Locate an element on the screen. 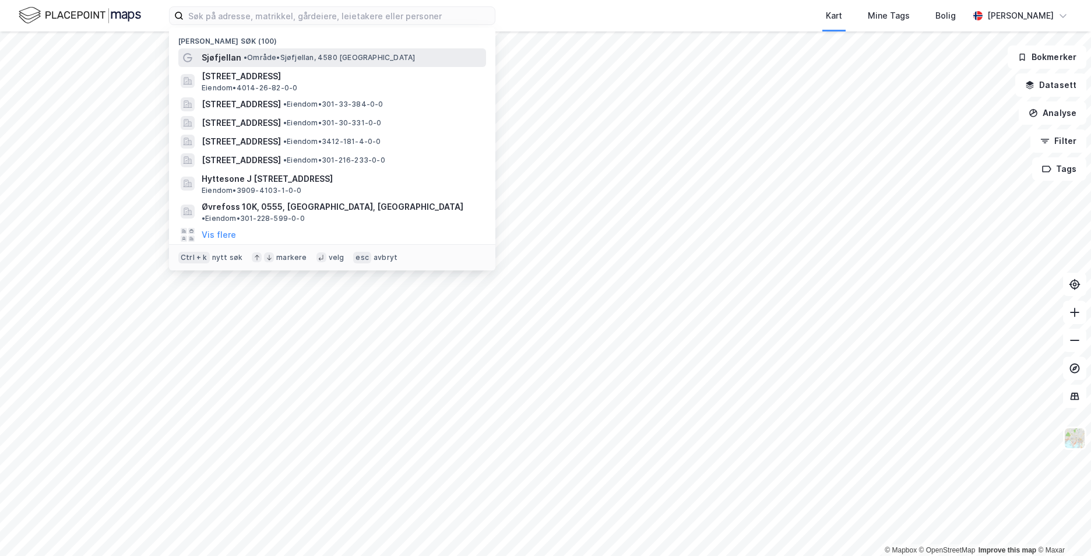  span: Sjøfjellan is located at coordinates (221, 58).